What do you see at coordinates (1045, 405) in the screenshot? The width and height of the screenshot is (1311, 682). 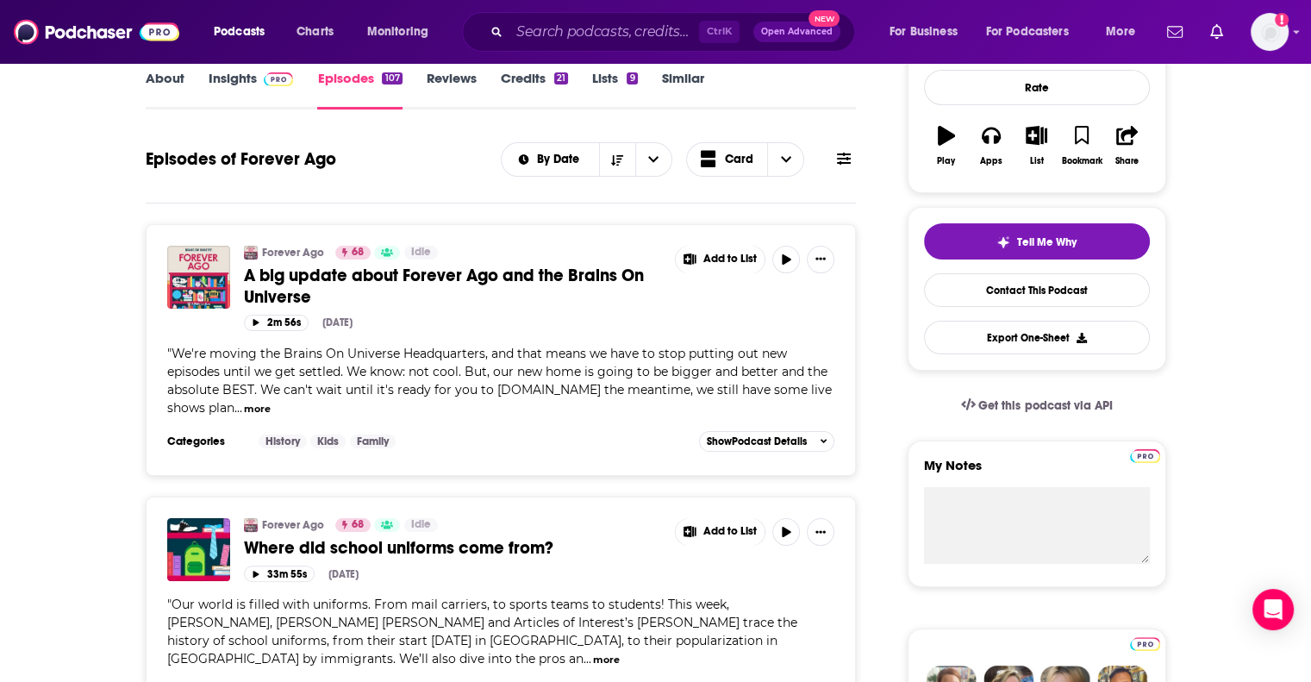 I see `span: Get this podcast via API` at bounding box center [1045, 405].